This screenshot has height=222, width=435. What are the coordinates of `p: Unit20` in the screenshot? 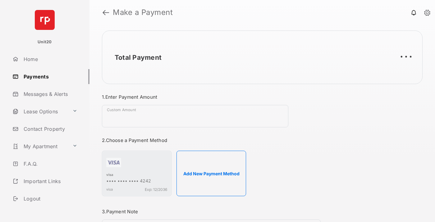 It's located at (45, 42).